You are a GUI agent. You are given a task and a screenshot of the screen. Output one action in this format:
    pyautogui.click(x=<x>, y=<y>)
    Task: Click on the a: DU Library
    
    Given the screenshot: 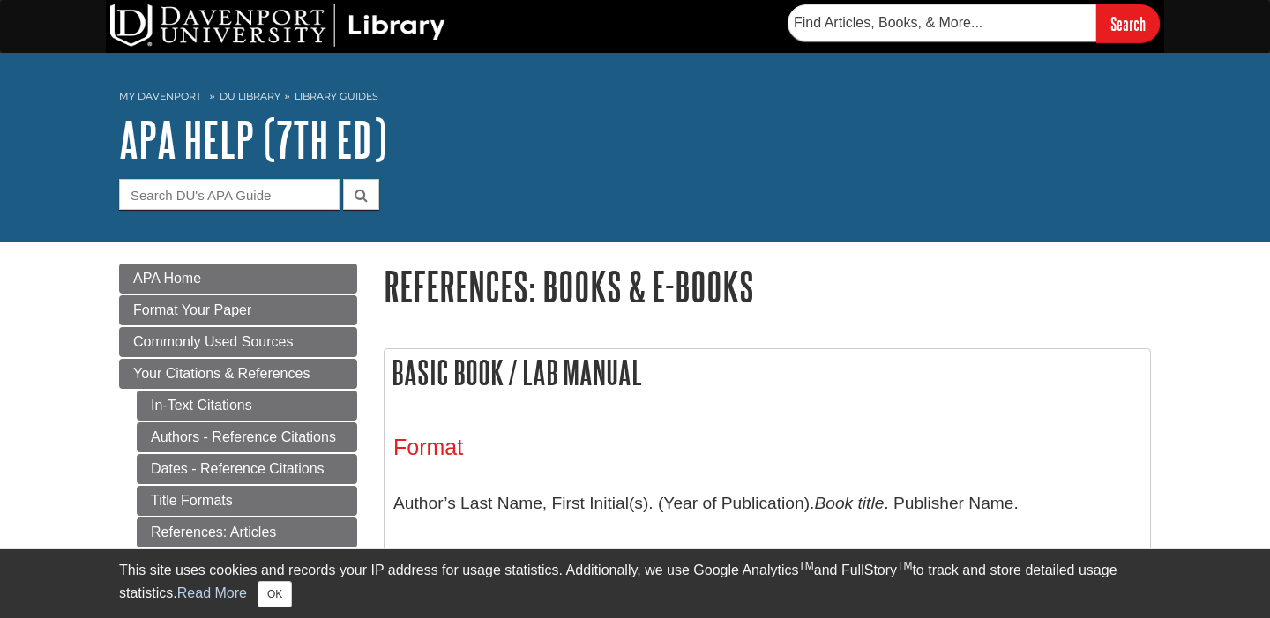 What is the action you would take?
    pyautogui.click(x=249, y=96)
    